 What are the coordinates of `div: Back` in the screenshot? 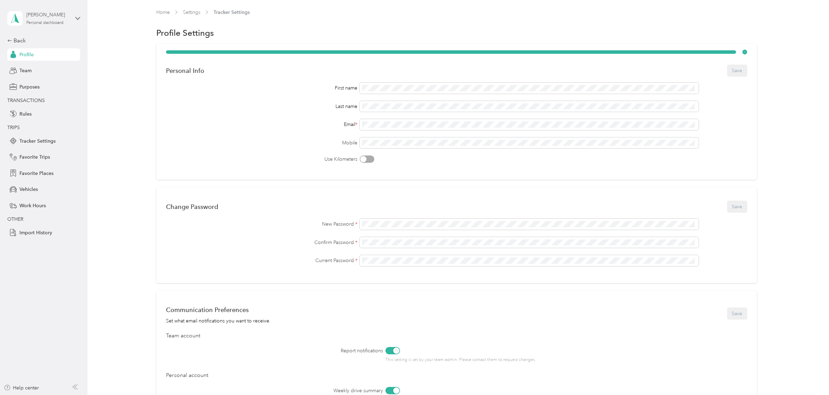 It's located at (42, 41).